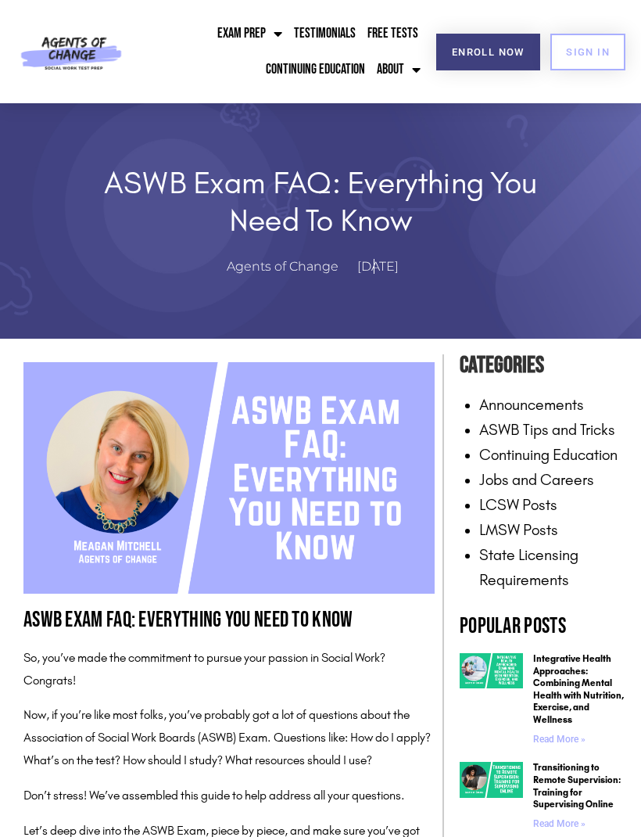 Image resolution: width=641 pixels, height=837 pixels. Describe the element at coordinates (281, 52) in the screenshot. I see `nav: Menu` at that location.